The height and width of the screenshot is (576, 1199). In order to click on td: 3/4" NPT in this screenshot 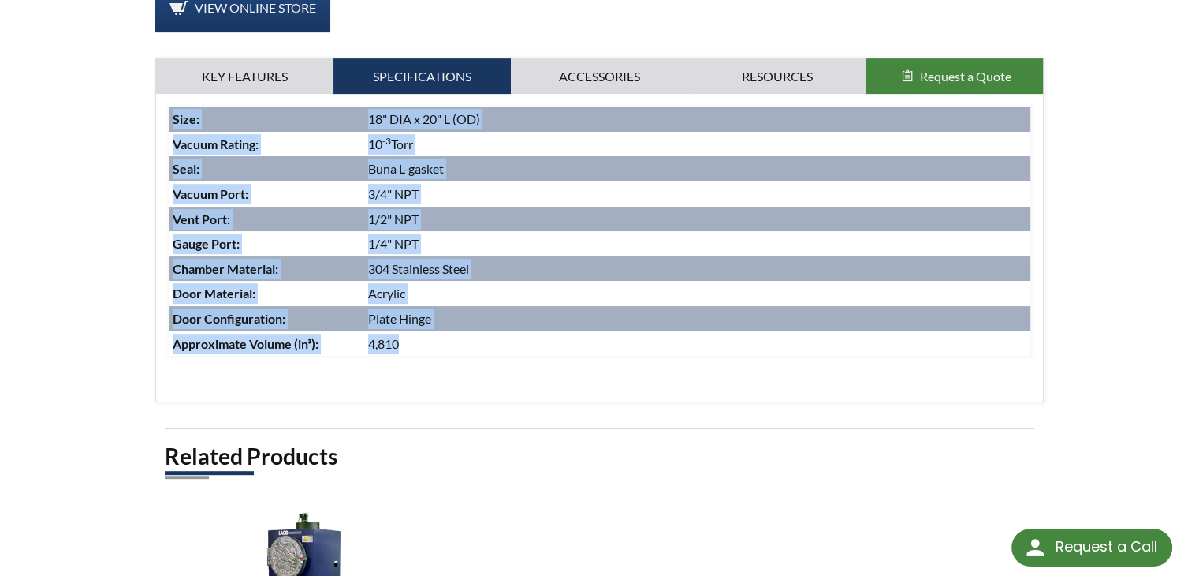, I will do `click(697, 194)`.